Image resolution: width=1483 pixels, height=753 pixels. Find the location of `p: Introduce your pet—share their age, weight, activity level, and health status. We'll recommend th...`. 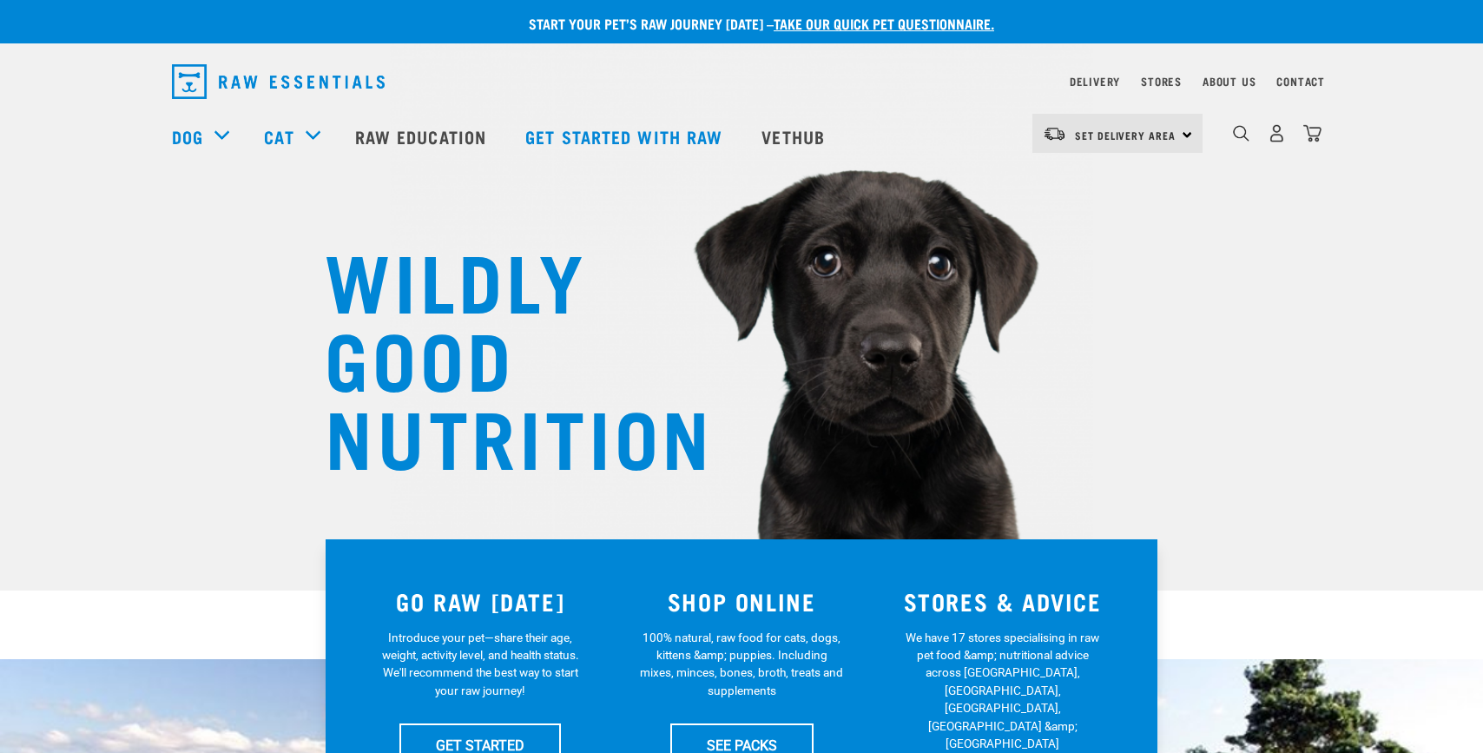

p: Introduce your pet—share their age, weight, activity level, and health status. We'll recommend th... is located at coordinates (480, 664).